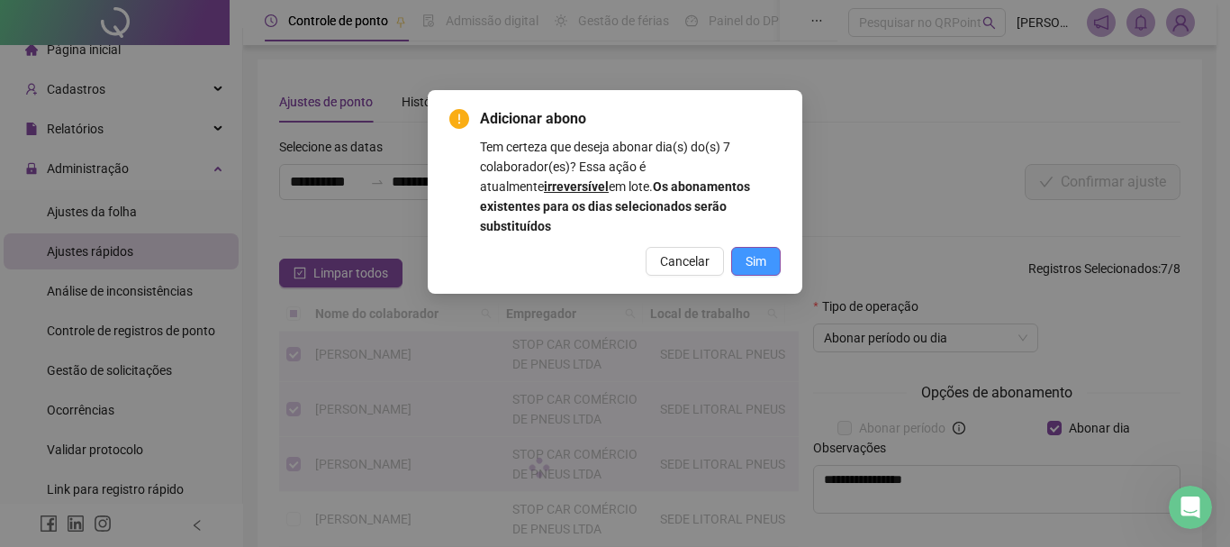 The height and width of the screenshot is (547, 1230). What do you see at coordinates (684, 261) in the screenshot?
I see `span: Cancelar` at bounding box center [684, 261].